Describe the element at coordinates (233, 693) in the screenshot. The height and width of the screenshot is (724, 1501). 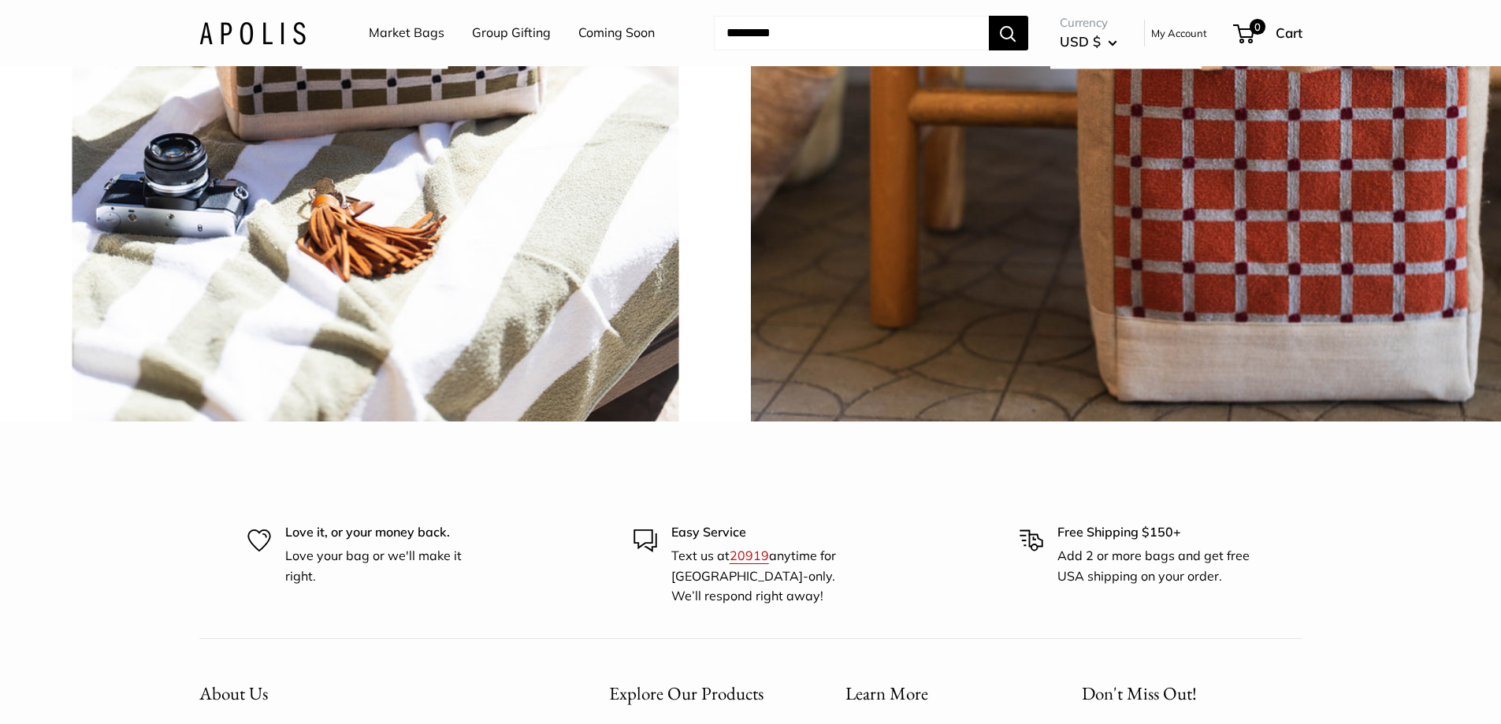
I see `span: About Us` at that location.